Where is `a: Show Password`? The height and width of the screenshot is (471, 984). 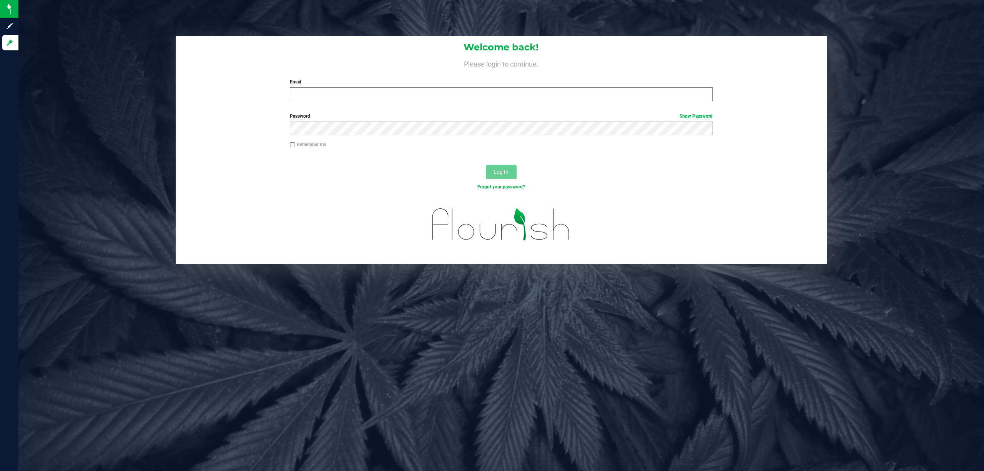 a: Show Password is located at coordinates (696, 116).